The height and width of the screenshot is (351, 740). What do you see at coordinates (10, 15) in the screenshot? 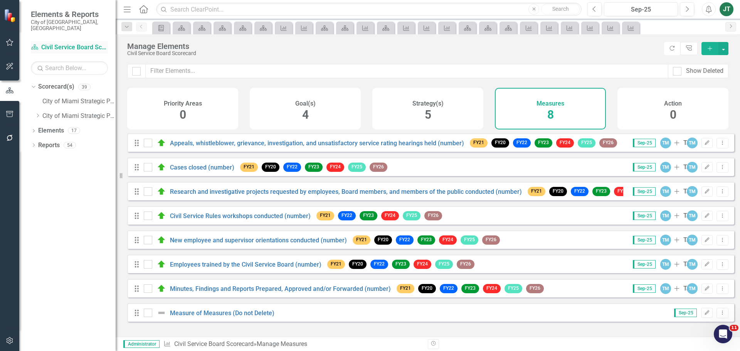
I see `img: ClearPoint Strategy` at bounding box center [10, 15].